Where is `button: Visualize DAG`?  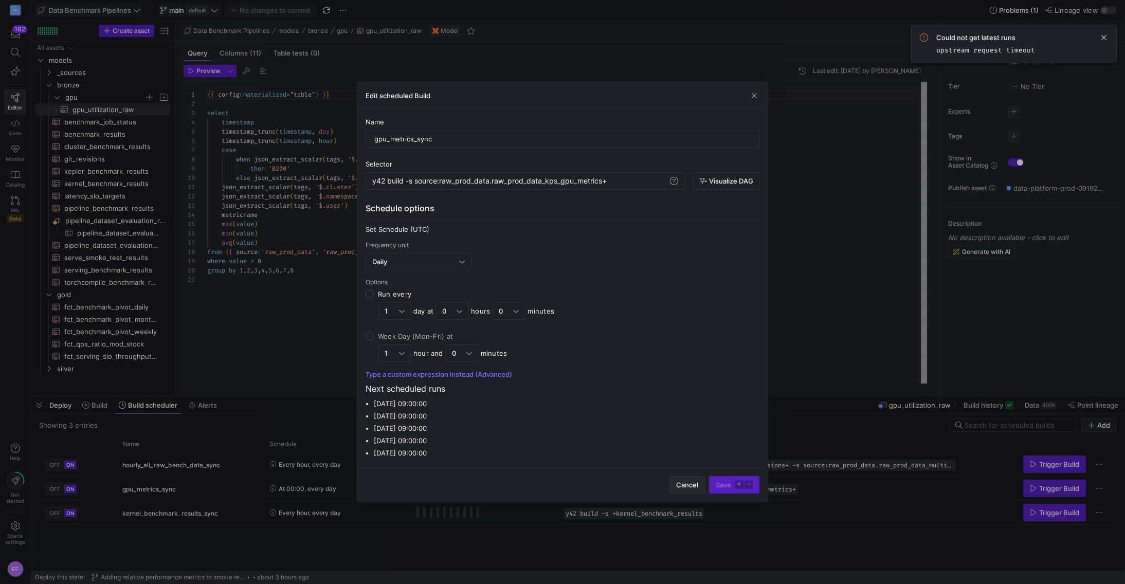 button: Visualize DAG is located at coordinates (727, 181).